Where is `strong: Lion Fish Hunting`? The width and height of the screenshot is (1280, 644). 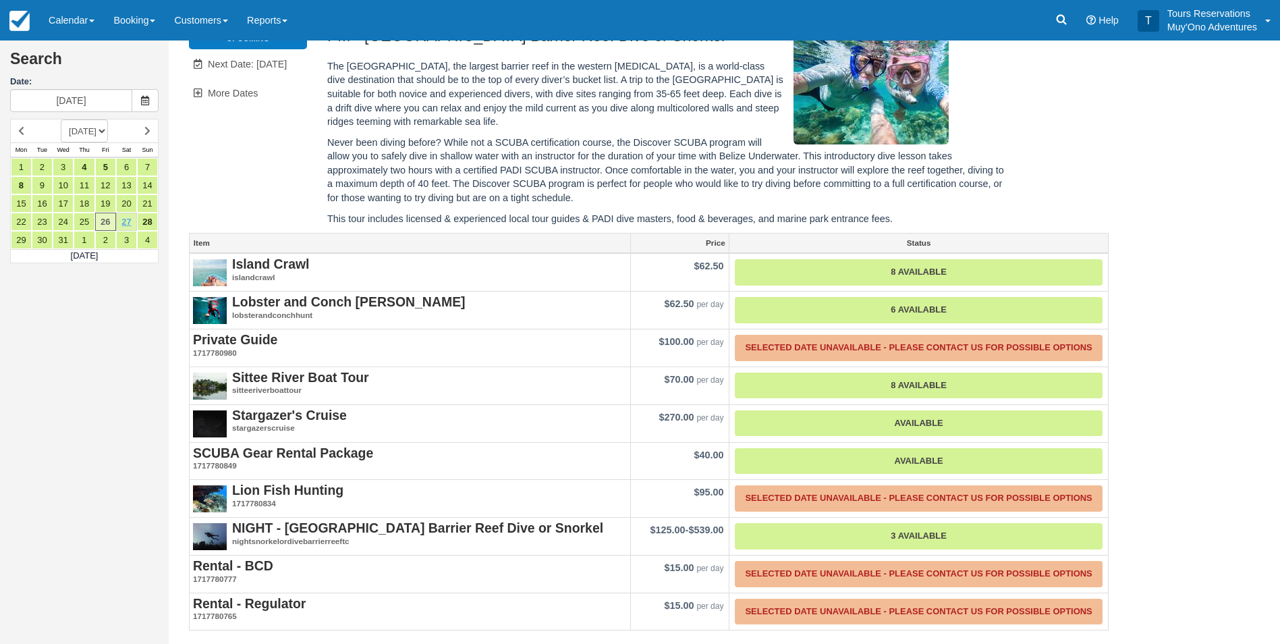 strong: Lion Fish Hunting is located at coordinates (287, 490).